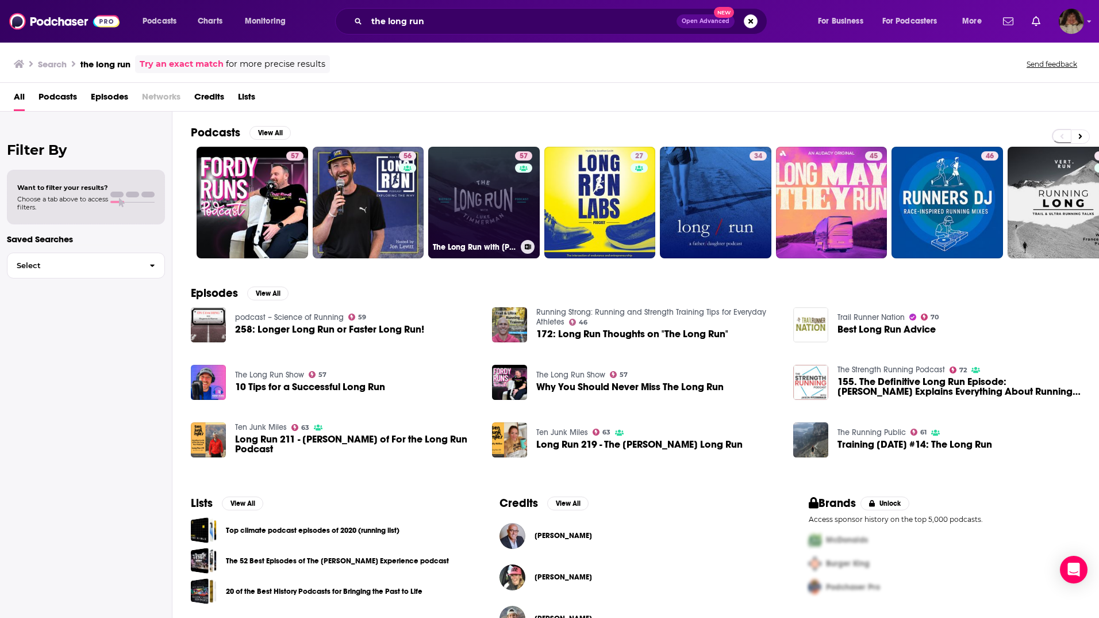 This screenshot has height=618, width=1099. I want to click on img: 258: Longer Long Run or Faster Long Run!, so click(208, 324).